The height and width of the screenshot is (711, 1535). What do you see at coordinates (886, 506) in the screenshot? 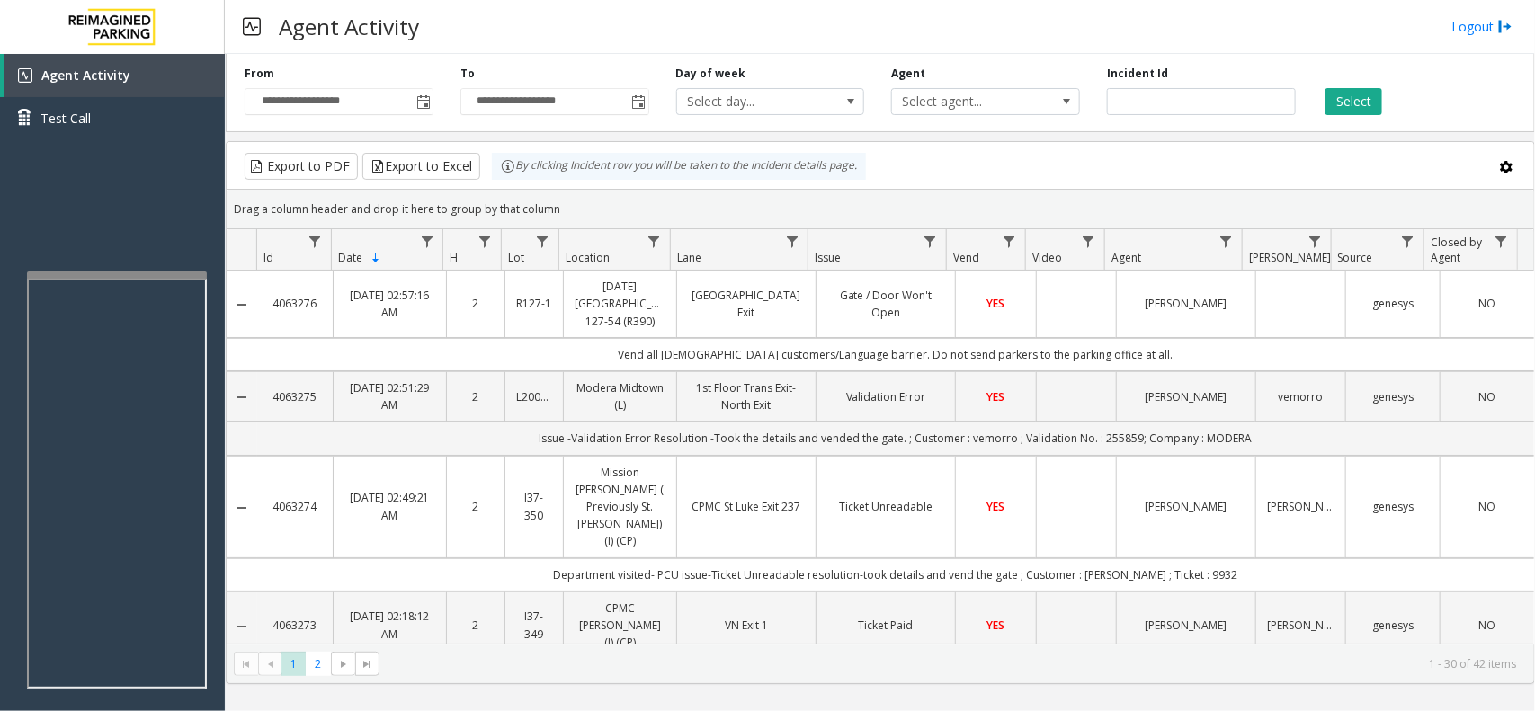
I see `a: Ticket Unreadable` at bounding box center [886, 506].